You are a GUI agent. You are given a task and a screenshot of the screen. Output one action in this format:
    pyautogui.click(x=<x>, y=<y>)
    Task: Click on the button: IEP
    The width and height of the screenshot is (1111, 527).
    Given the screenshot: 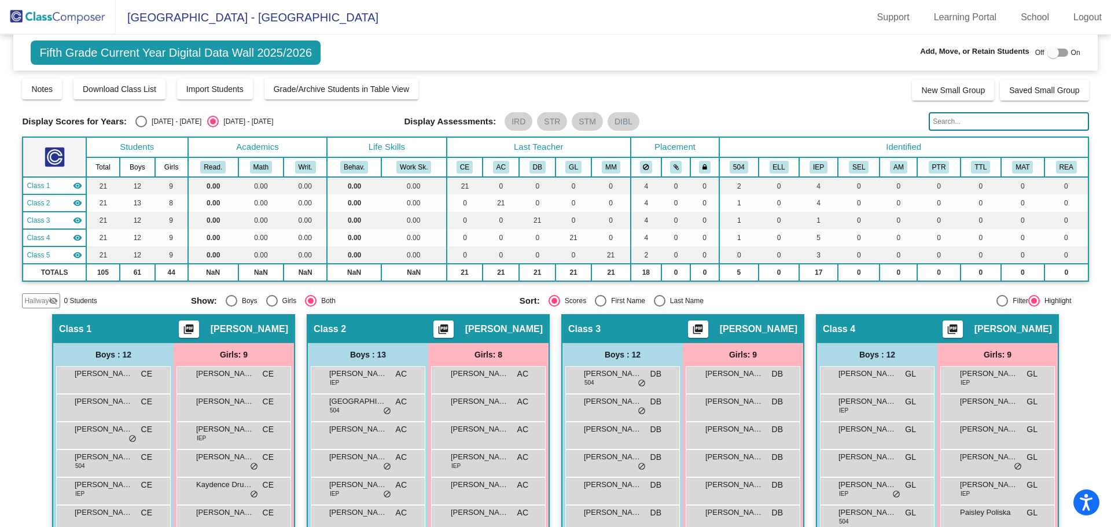 What is the action you would take?
    pyautogui.click(x=819, y=167)
    